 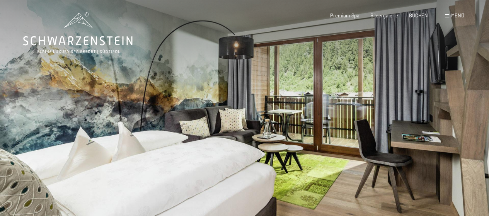 I want to click on a: BUCHEN, so click(x=418, y=15).